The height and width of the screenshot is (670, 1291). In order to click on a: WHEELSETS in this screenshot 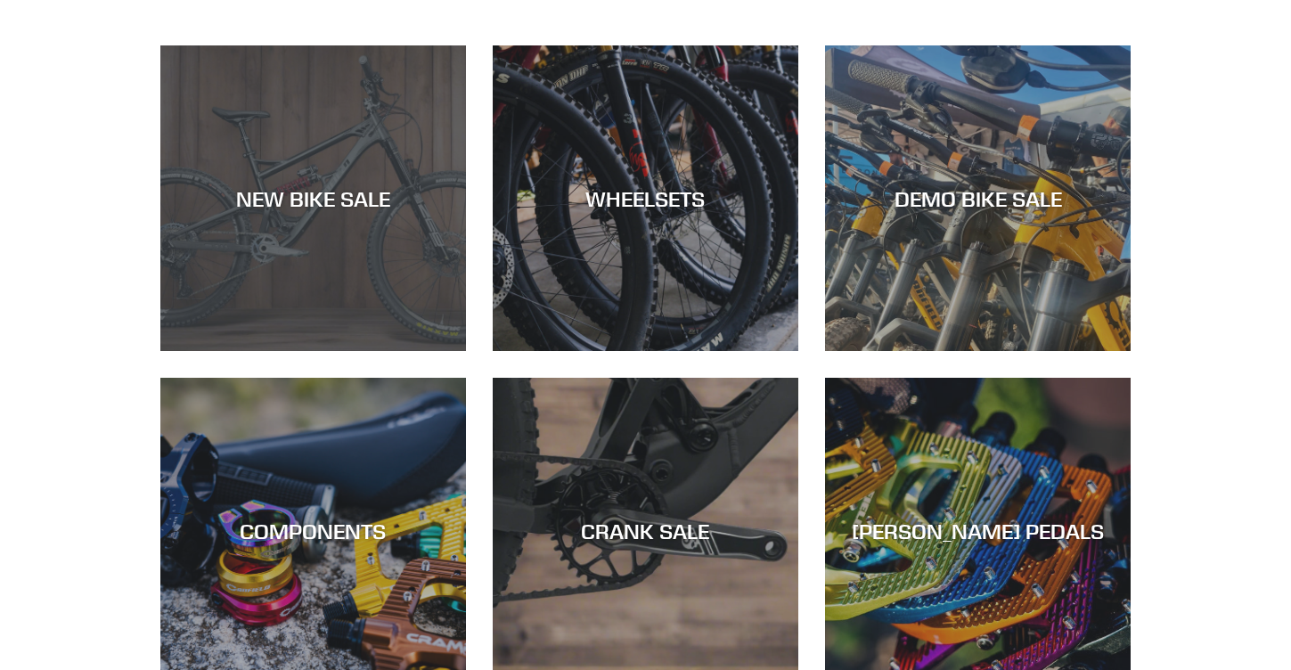, I will do `click(645, 198)`.